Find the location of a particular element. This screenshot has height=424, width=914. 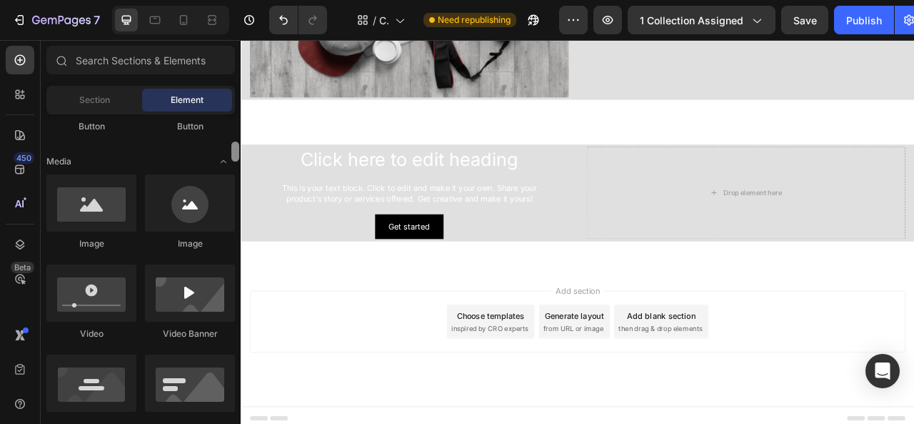

span: Need republishing is located at coordinates (474, 20).